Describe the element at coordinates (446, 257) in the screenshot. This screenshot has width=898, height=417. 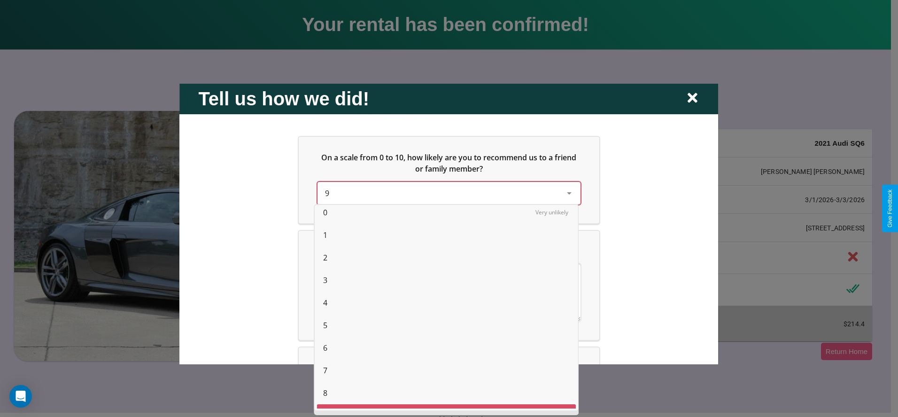
I see `div: 2` at that location.